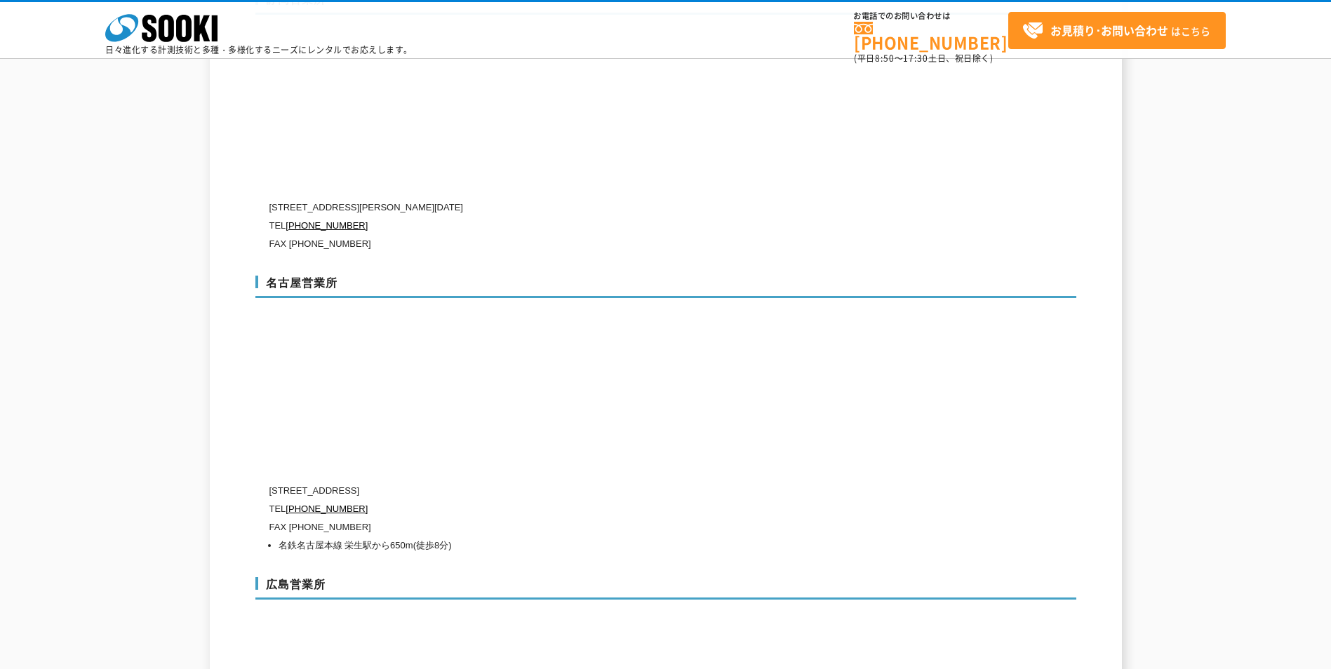  I want to click on h3: 広島営業所, so click(666, 588).